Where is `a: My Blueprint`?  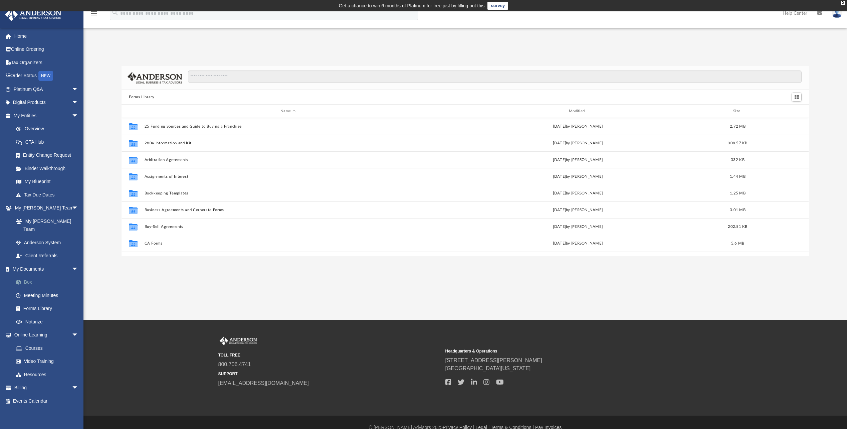
a: My Blueprint is located at coordinates (47, 182).